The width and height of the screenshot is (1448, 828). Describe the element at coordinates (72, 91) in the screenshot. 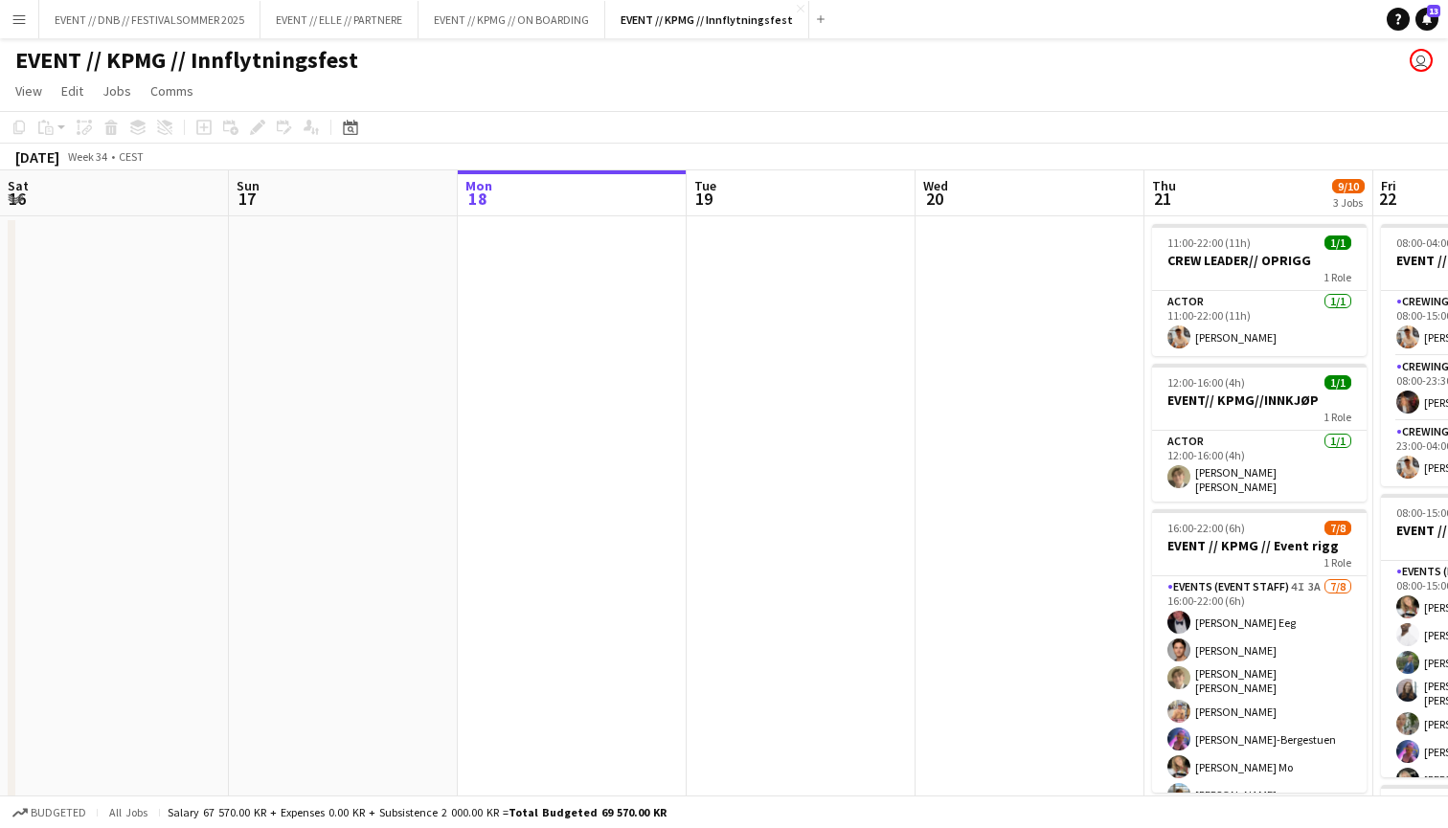

I see `span: Edit` at that location.